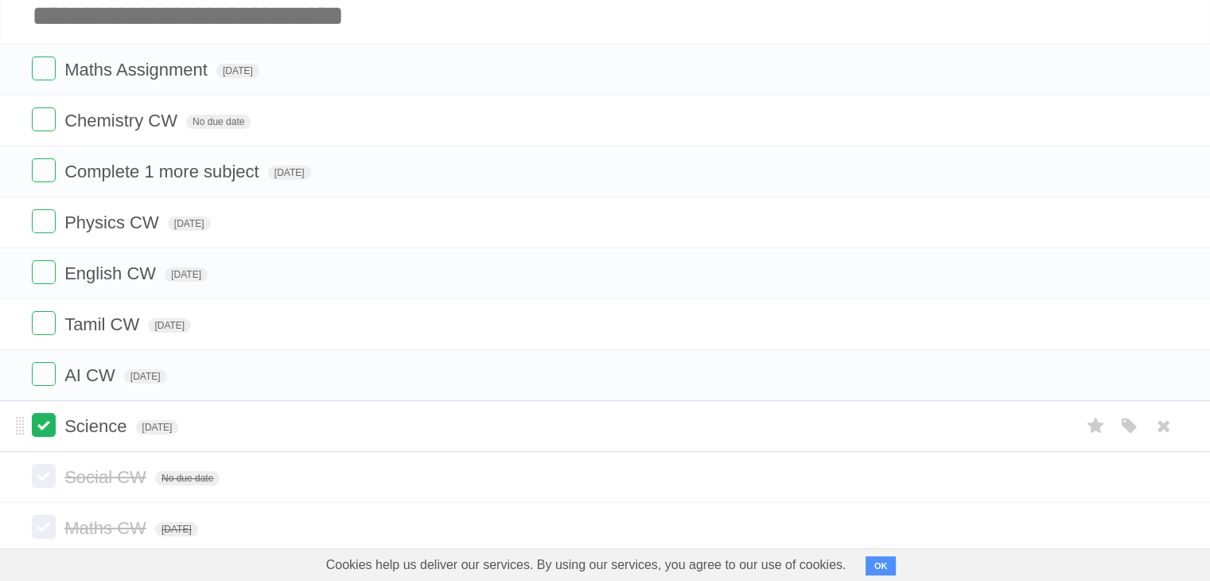 Image resolution: width=1210 pixels, height=581 pixels. What do you see at coordinates (164, 171) in the screenshot?
I see `span: Complete 1 more subject` at bounding box center [164, 171].